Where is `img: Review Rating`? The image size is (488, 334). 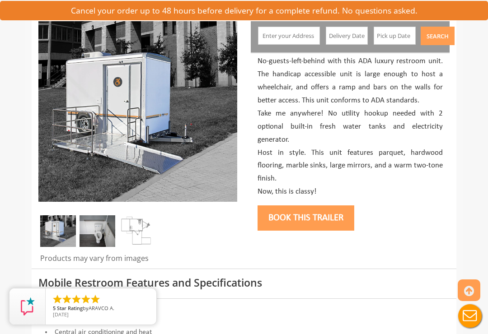 img: Review Rating is located at coordinates (28, 307).